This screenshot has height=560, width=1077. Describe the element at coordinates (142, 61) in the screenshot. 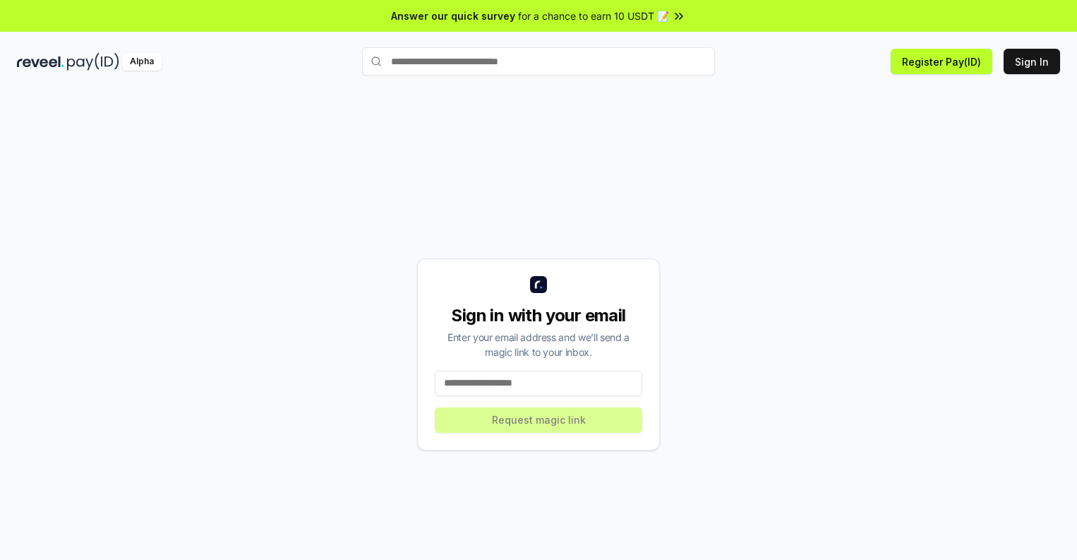

I see `div: Alpha` at that location.